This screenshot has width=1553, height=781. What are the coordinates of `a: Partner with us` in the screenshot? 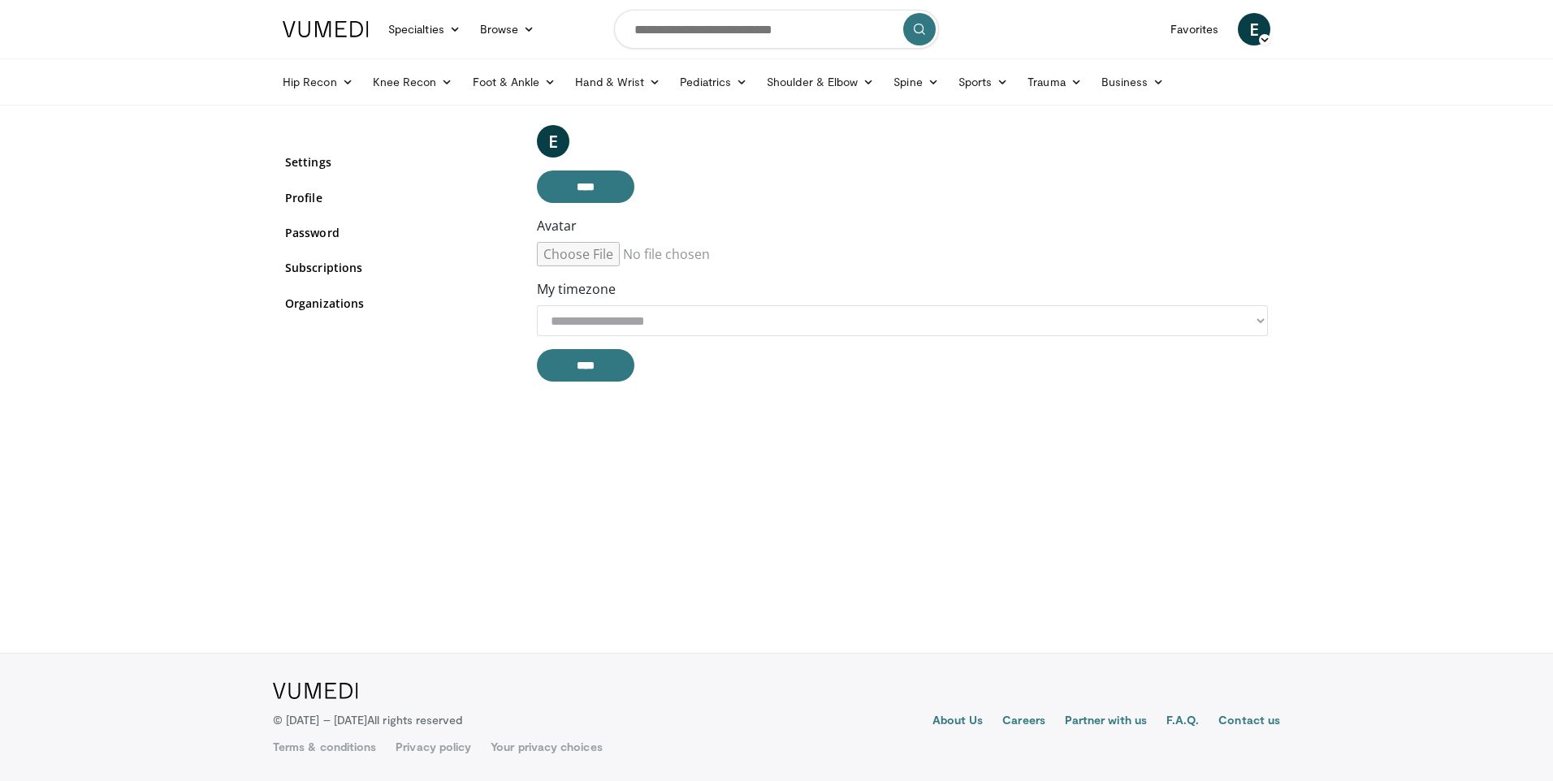 It's located at (1106, 722).